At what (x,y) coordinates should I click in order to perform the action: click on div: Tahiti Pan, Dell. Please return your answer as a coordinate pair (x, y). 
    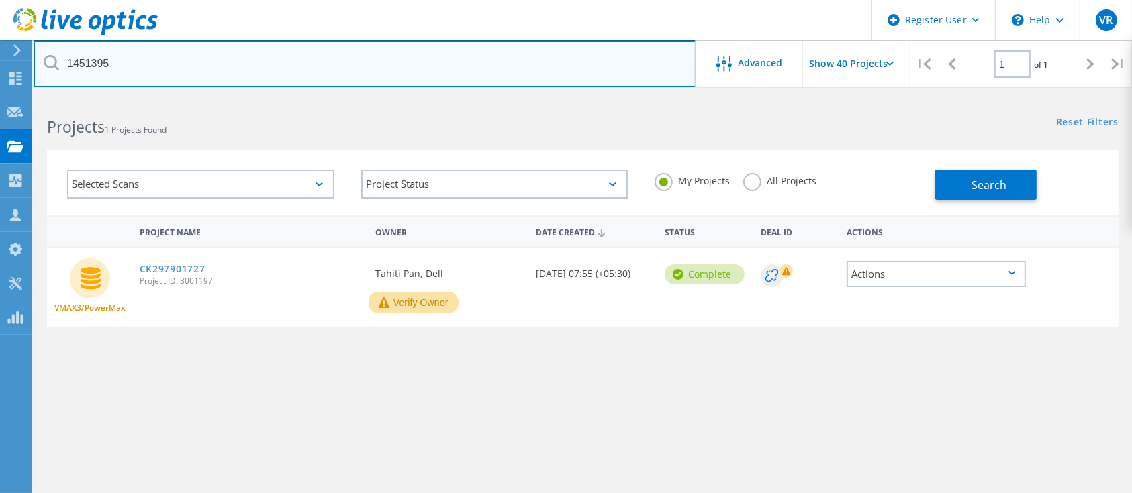
    Looking at the image, I should click on (448, 270).